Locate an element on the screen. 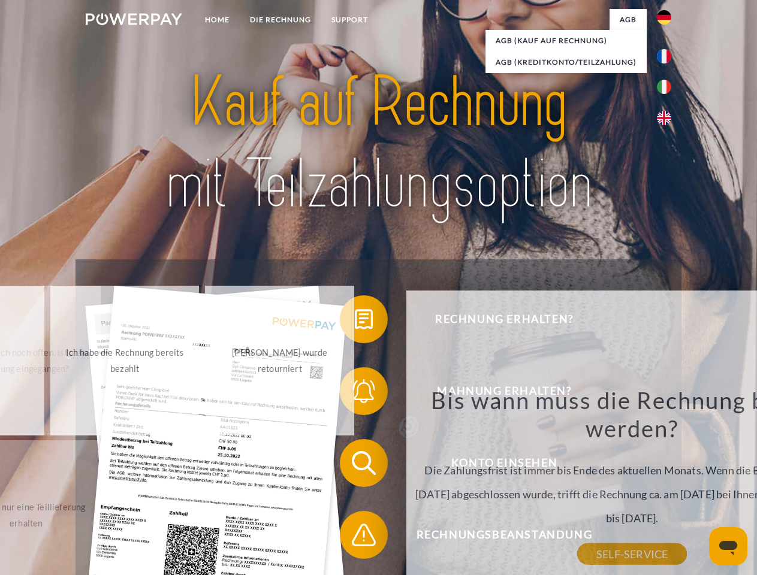 The width and height of the screenshot is (757, 575). a: Konto einsehen is located at coordinates (495, 463).